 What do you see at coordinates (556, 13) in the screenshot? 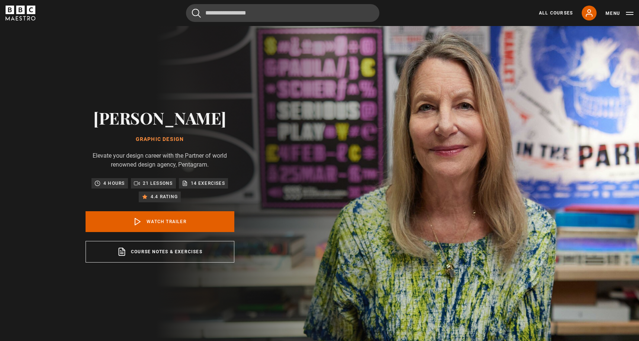
I see `a: All Courses` at bounding box center [556, 13].